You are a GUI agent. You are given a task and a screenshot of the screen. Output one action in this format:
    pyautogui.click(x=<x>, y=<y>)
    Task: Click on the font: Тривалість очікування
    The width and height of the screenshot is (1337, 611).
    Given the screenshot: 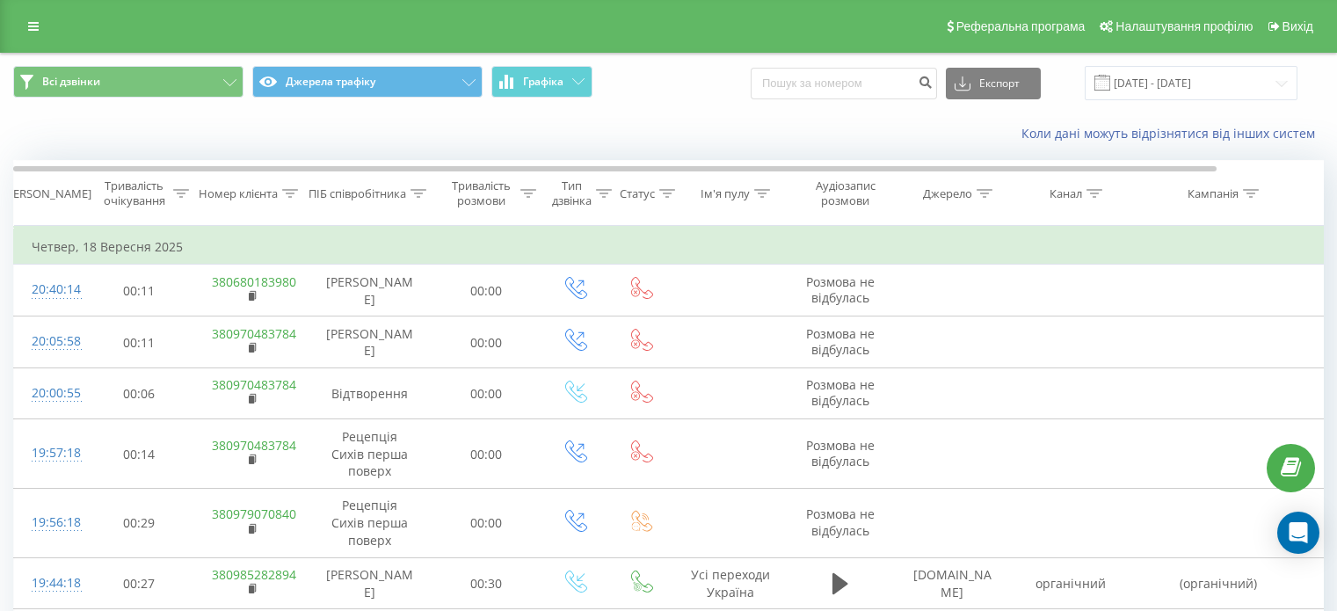 What is the action you would take?
    pyautogui.click(x=134, y=192)
    